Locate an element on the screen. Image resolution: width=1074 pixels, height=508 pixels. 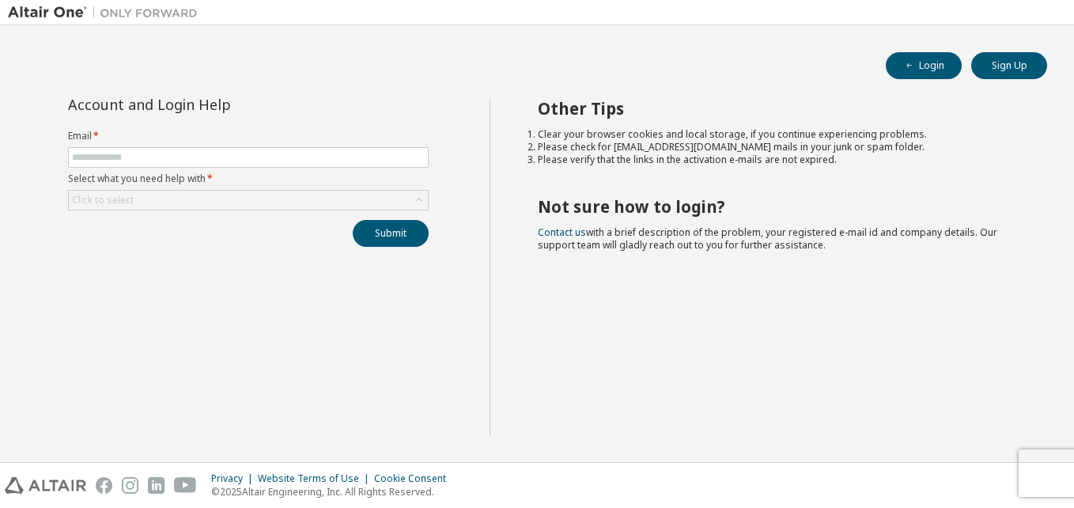
img: altair_logo.svg is located at coordinates (45, 485).